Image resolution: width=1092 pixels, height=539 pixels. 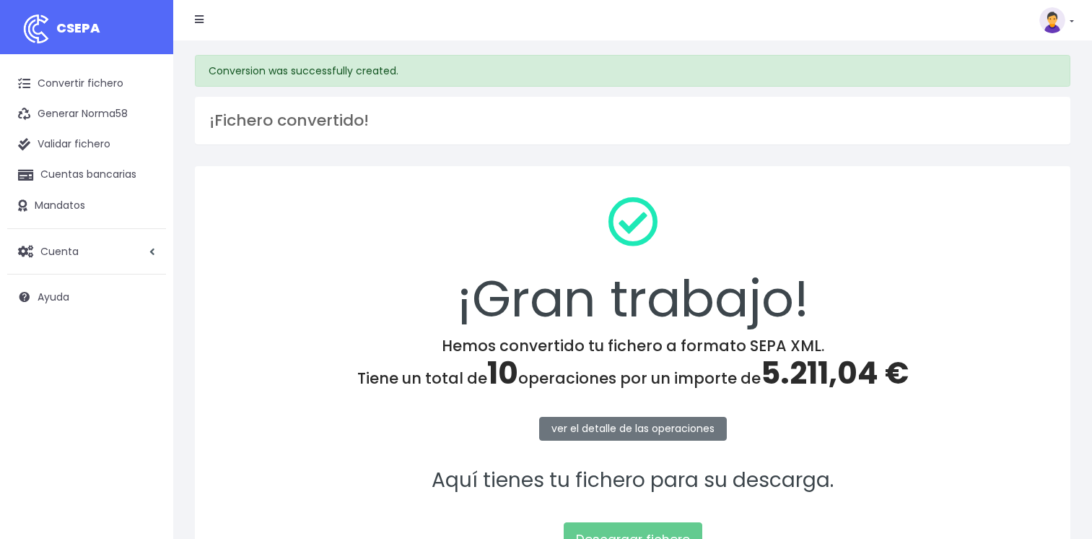 What do you see at coordinates (632, 364) in the screenshot?
I see `h4: Hemos convertido tu fichero a formato SEPA XML. Tiene un total de operaciones por un importe de` at bounding box center [632, 364].